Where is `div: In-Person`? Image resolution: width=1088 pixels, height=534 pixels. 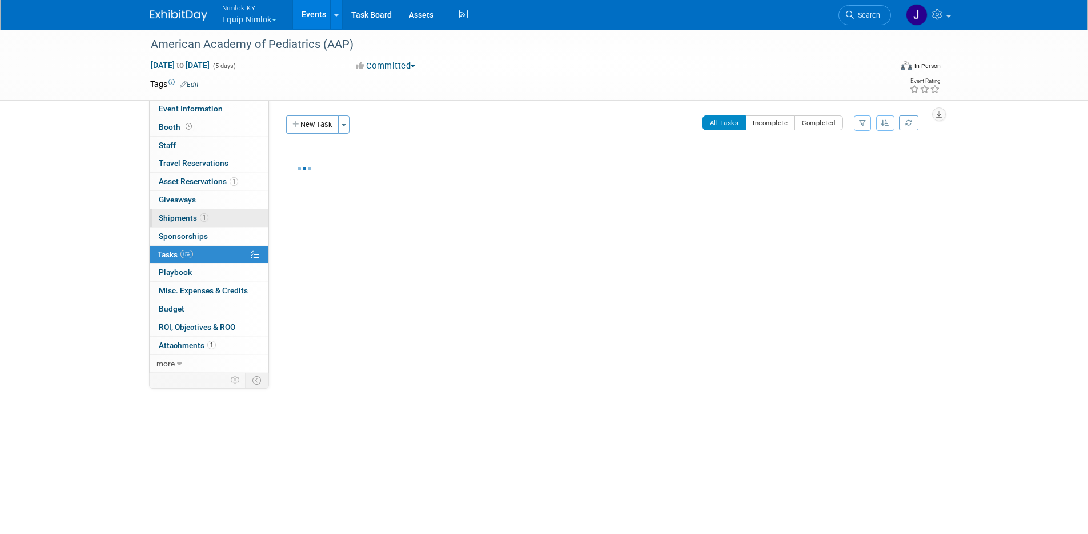
div: In-Person is located at coordinates (927, 66).